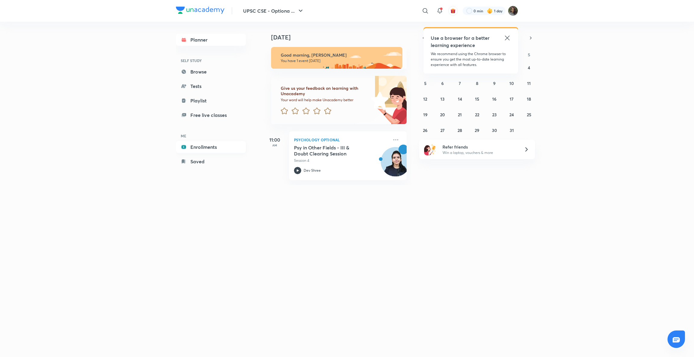 The width and height of the screenshot is (694, 357). What do you see at coordinates (312, 170) in the screenshot?
I see `p: Dev Shree` at bounding box center [312, 170].